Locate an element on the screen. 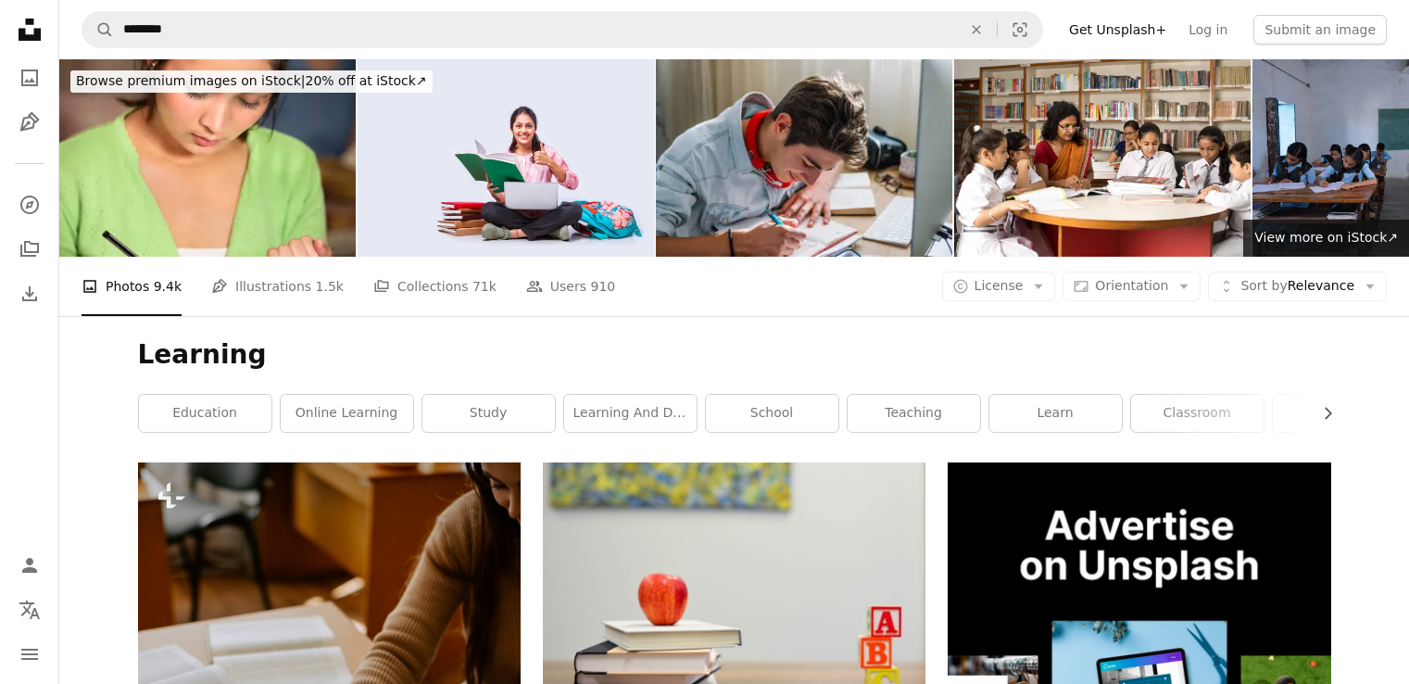 Image resolution: width=1409 pixels, height=684 pixels. button: Submit an image is located at coordinates (1320, 30).